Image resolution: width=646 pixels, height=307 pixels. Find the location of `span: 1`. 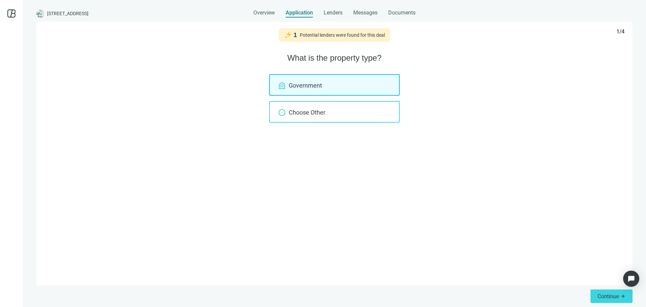

span: 1 is located at coordinates (295, 35).